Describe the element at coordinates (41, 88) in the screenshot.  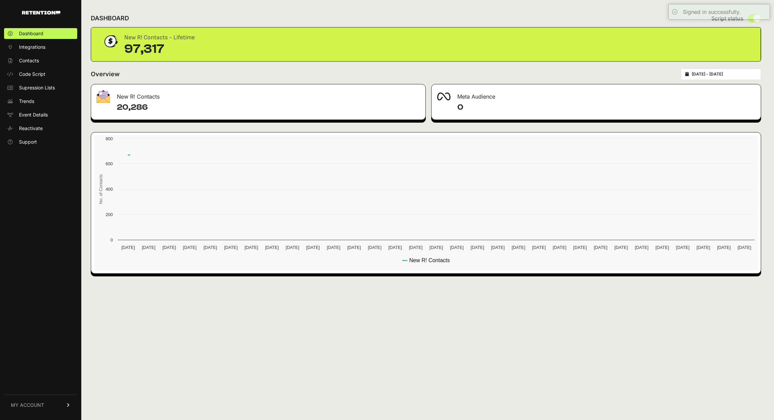
I see `a: Supression Lists` at that location.